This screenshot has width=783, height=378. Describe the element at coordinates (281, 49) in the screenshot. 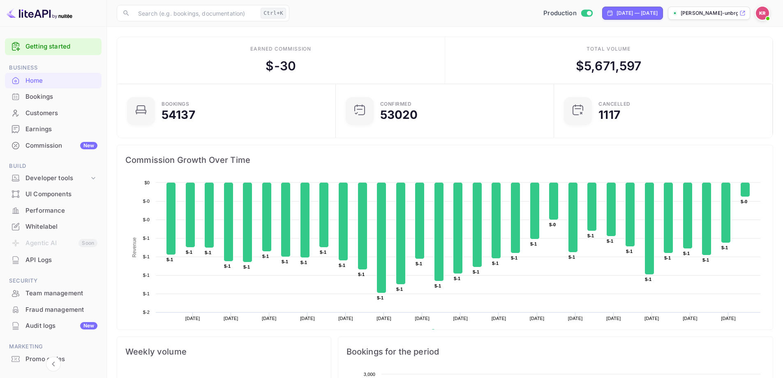

I see `div: Earned commission` at that location.